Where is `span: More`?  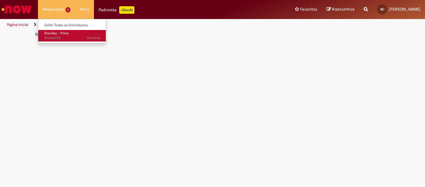
span: More is located at coordinates (84, 9).